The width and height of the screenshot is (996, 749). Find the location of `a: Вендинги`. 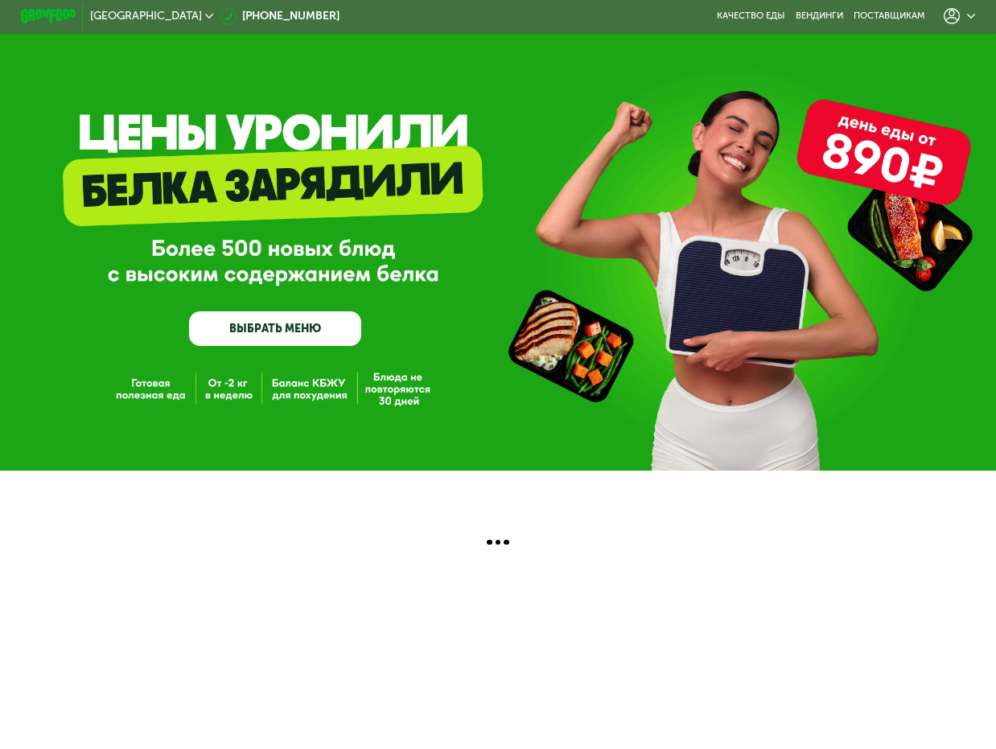

a: Вендинги is located at coordinates (819, 16).